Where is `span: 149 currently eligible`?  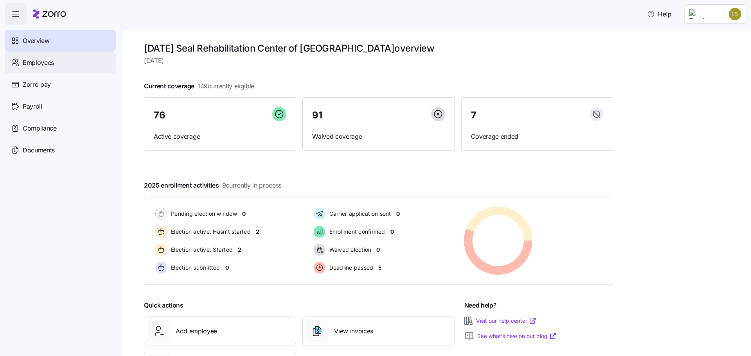
span: 149 currently eligible is located at coordinates (226, 86).